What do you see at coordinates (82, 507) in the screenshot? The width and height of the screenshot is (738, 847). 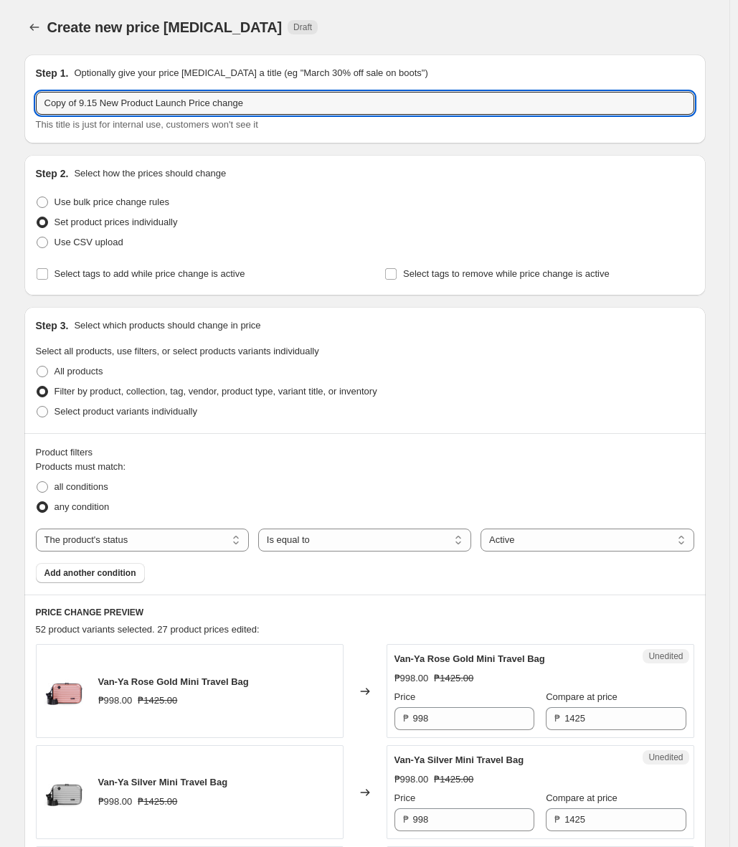 I see `span: any condition` at bounding box center [82, 507].